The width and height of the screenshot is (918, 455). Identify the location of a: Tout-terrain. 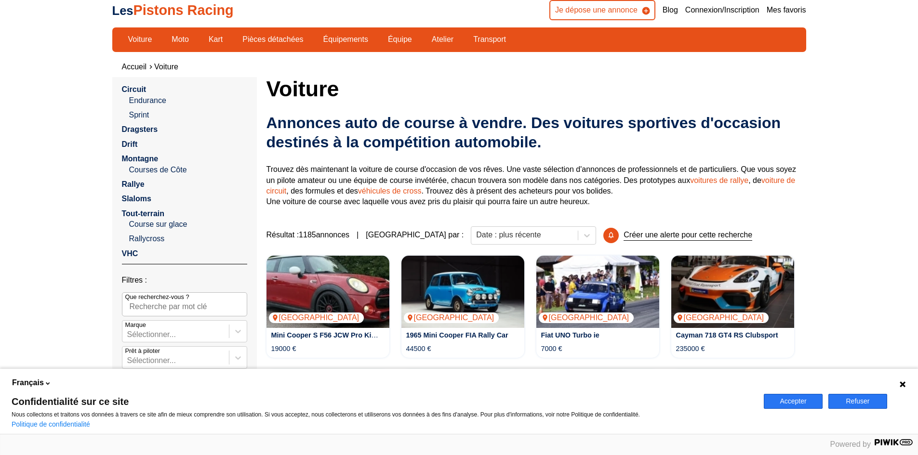
(143, 214).